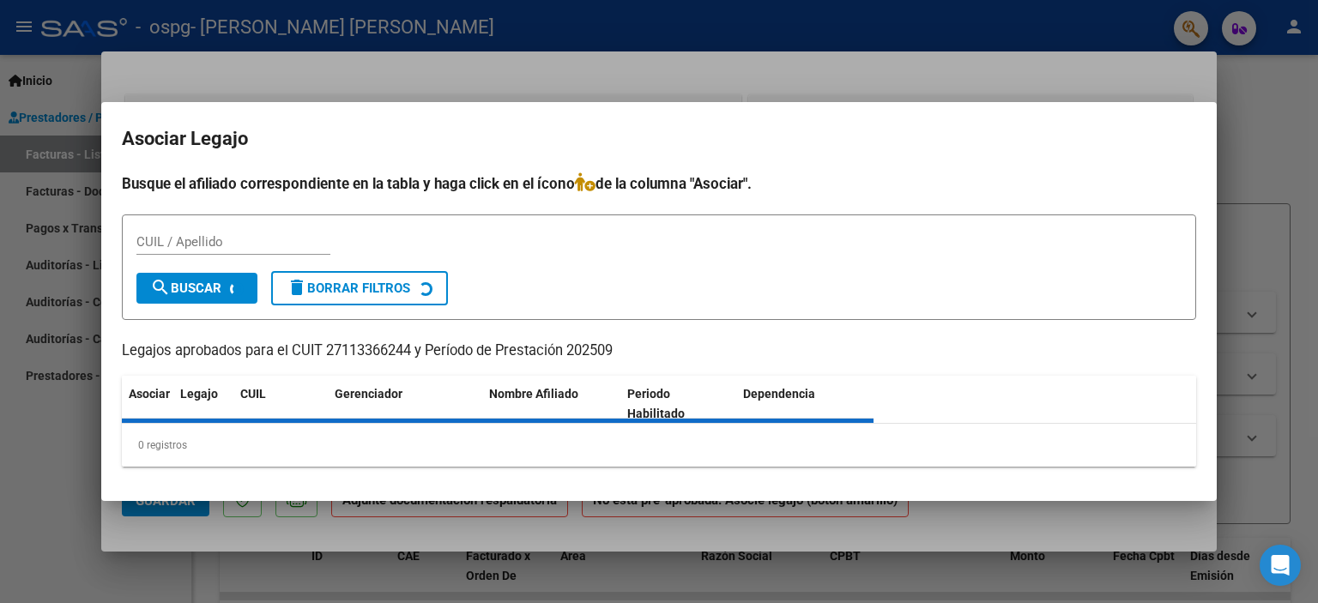  Describe the element at coordinates (805, 404) in the screenshot. I see `datatable-header-cell: Dependencia` at that location.